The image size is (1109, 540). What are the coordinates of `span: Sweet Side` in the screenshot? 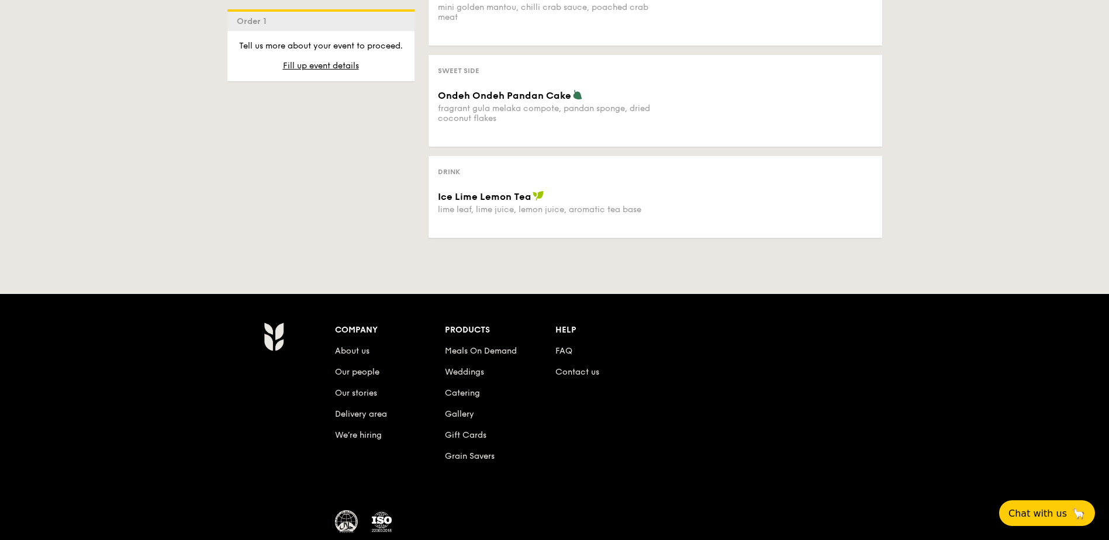 It's located at (458, 71).